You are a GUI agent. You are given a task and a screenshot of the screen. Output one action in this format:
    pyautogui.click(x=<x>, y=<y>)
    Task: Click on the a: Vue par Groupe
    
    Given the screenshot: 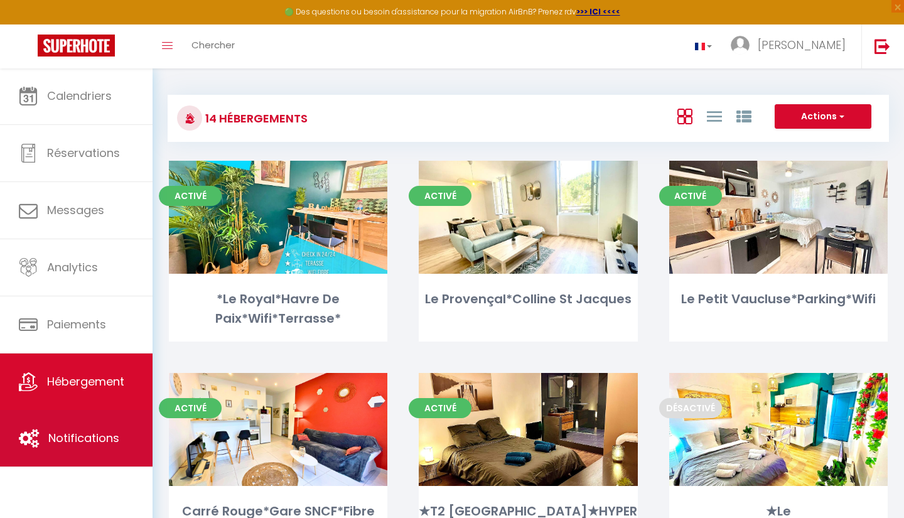 What is the action you would take?
    pyautogui.click(x=744, y=116)
    